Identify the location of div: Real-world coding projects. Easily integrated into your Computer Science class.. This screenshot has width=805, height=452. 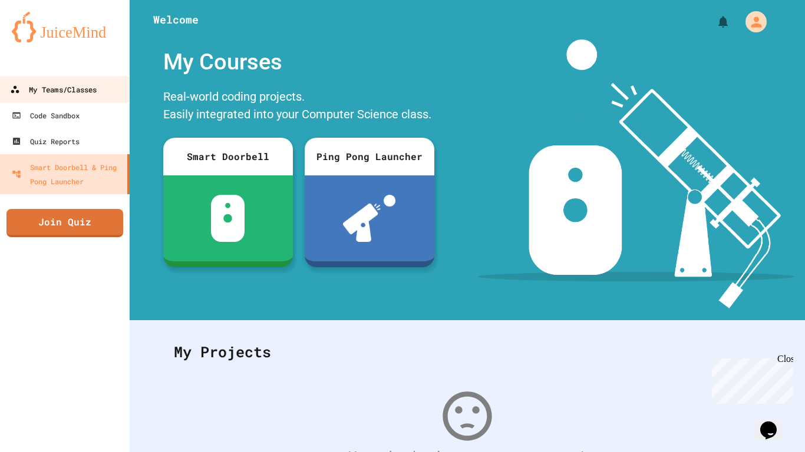
(299, 107).